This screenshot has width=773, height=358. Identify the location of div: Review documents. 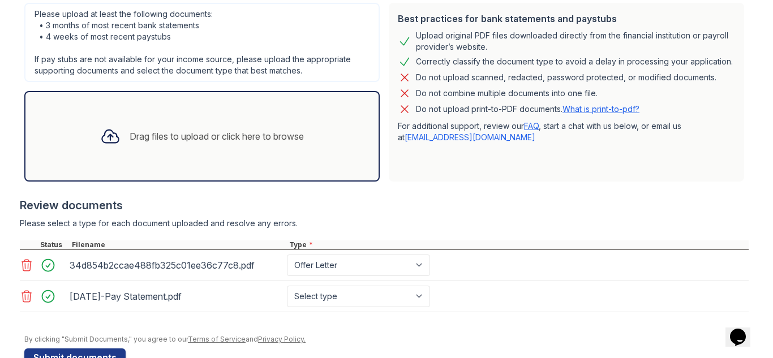
(384, 205).